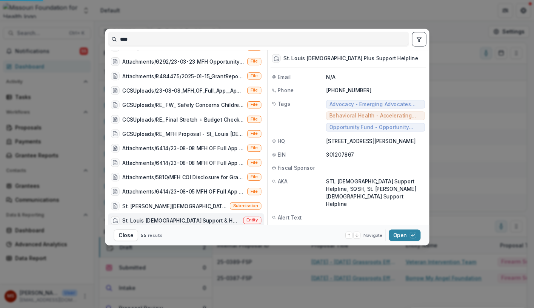 The image size is (534, 308). What do you see at coordinates (375, 77) in the screenshot?
I see `p: N/A` at bounding box center [375, 77].